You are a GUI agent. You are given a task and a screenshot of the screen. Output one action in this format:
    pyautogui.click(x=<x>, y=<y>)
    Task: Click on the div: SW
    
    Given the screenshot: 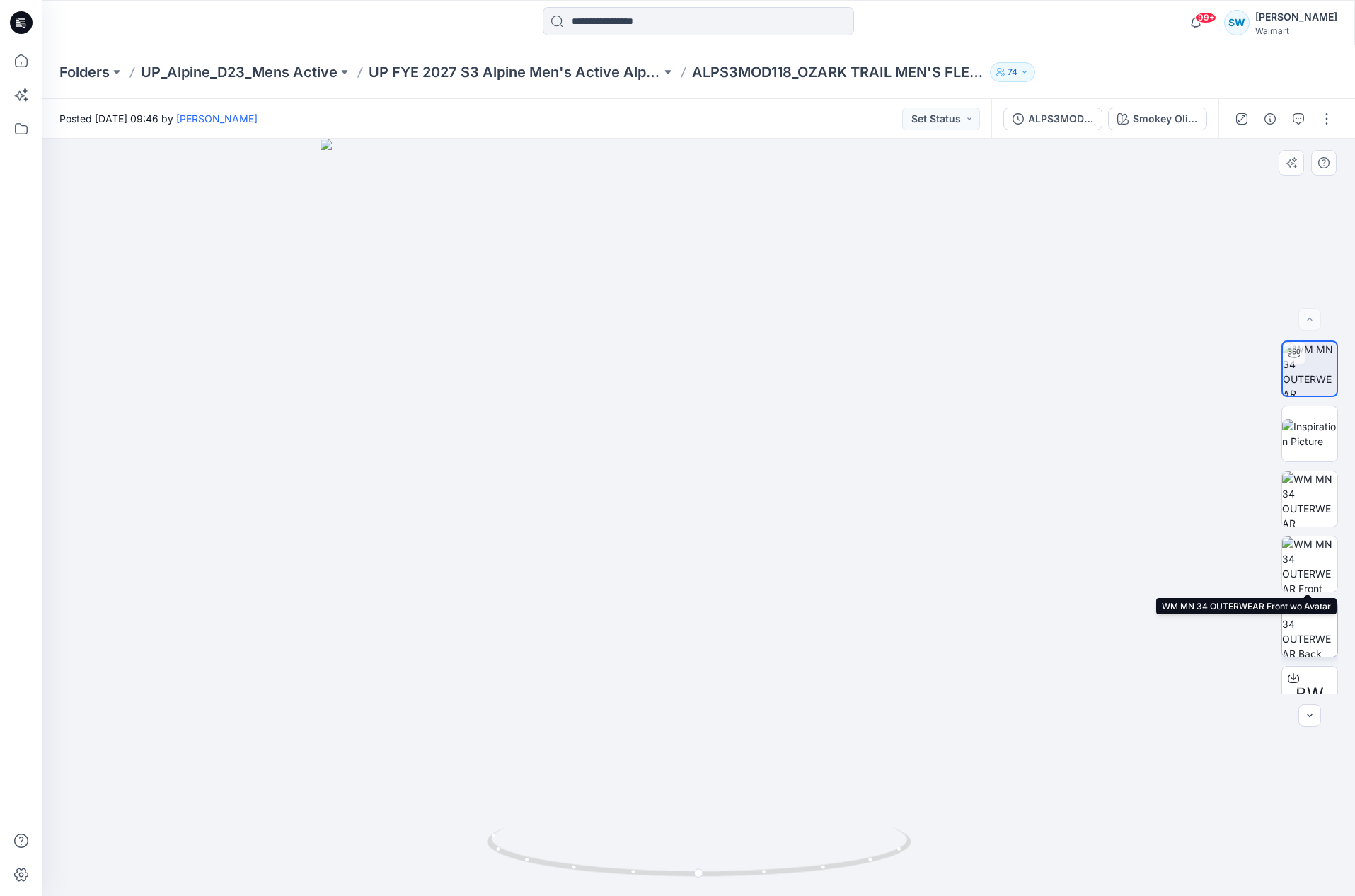 What is the action you would take?
    pyautogui.click(x=1237, y=23)
    